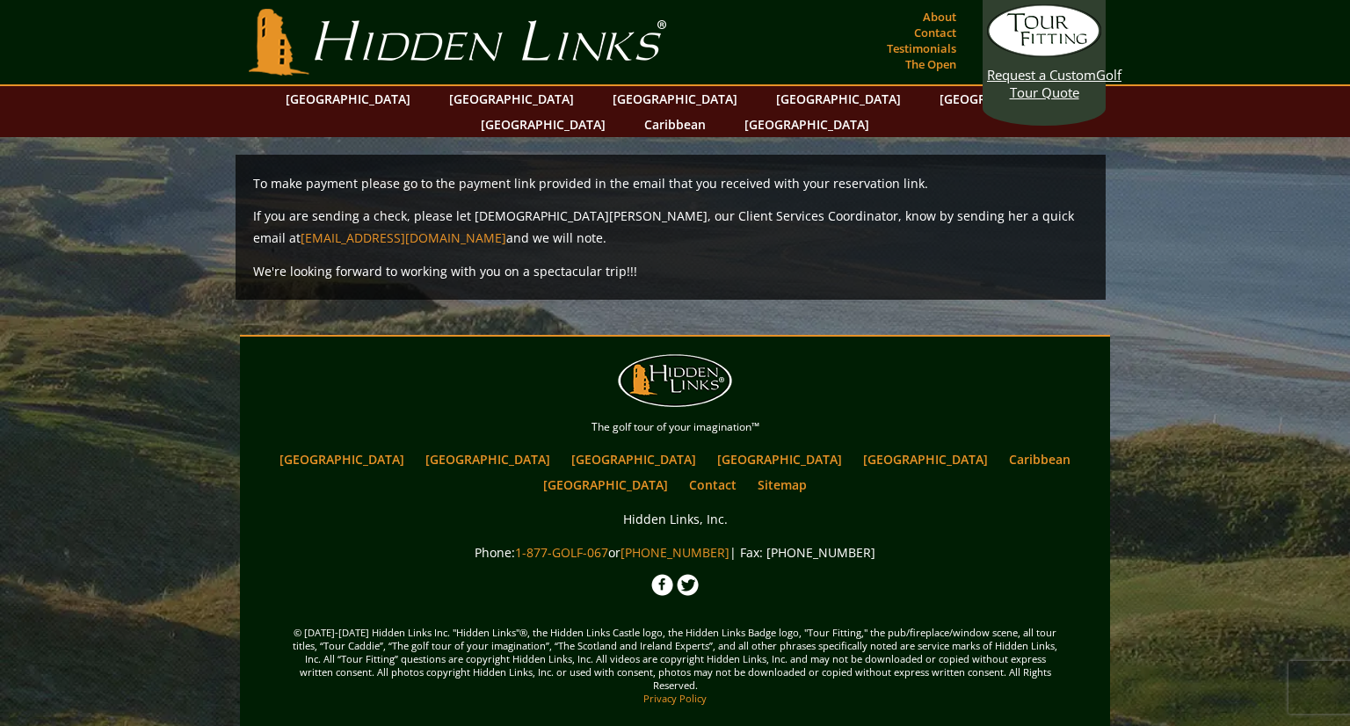 The image size is (1350, 726). Describe the element at coordinates (1041, 75) in the screenshot. I see `span: Request a Custom` at that location.